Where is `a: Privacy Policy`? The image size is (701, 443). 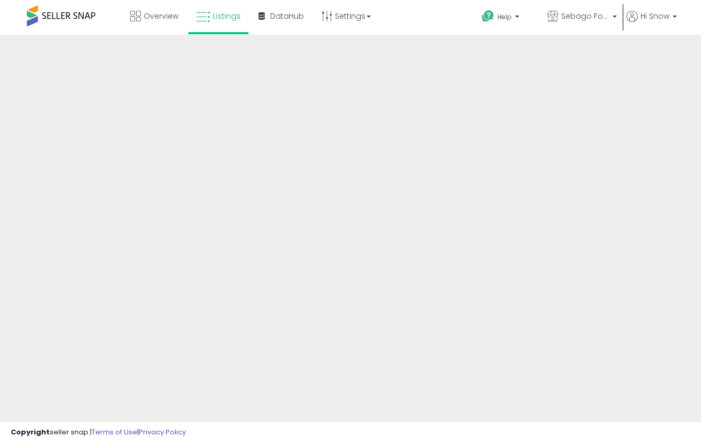
a: Privacy Policy is located at coordinates (162, 432).